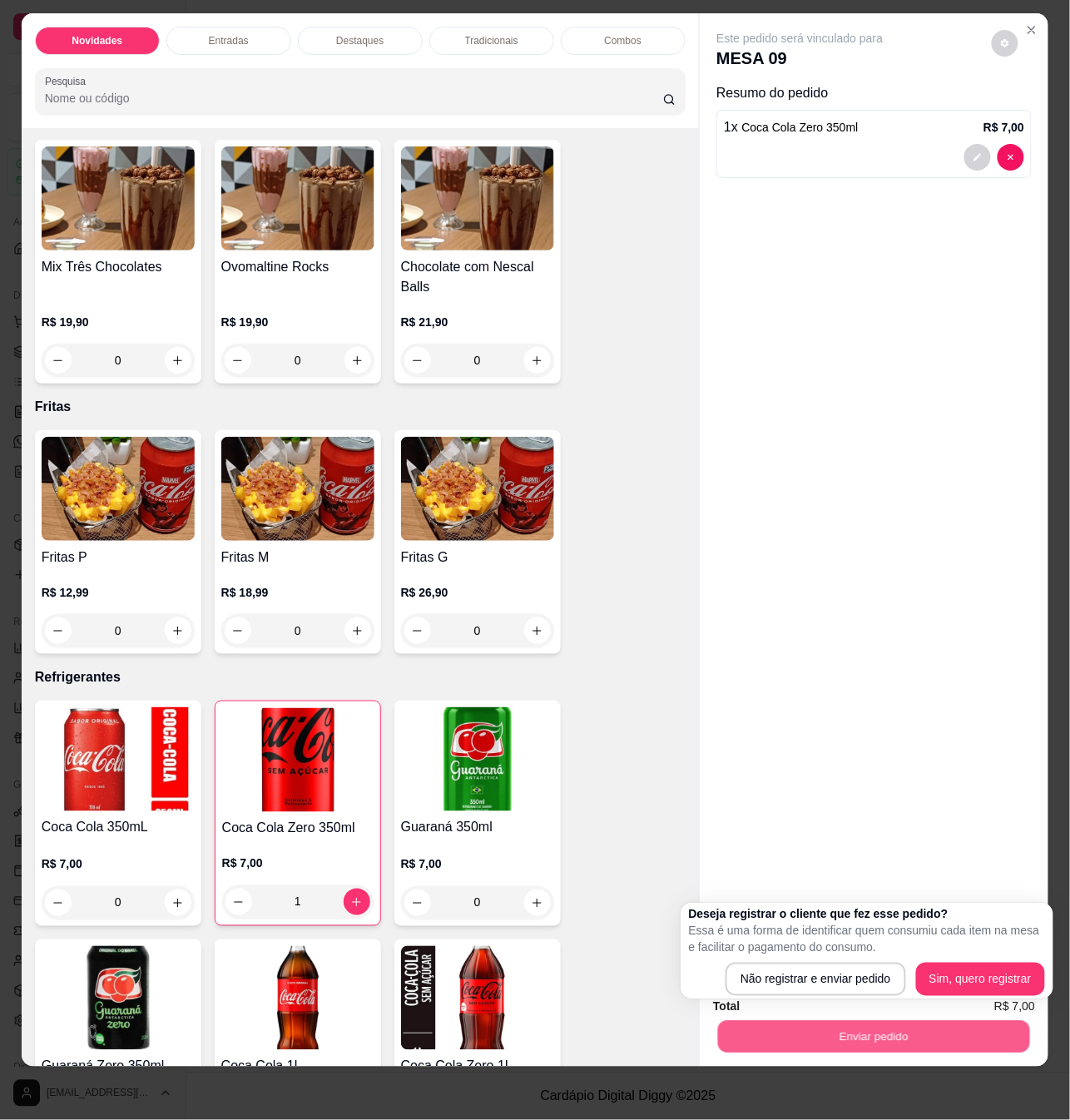 The image size is (1070, 1120). What do you see at coordinates (800, 128) in the screenshot?
I see `span: Coca Cola Zero 350ml` at bounding box center [800, 128].